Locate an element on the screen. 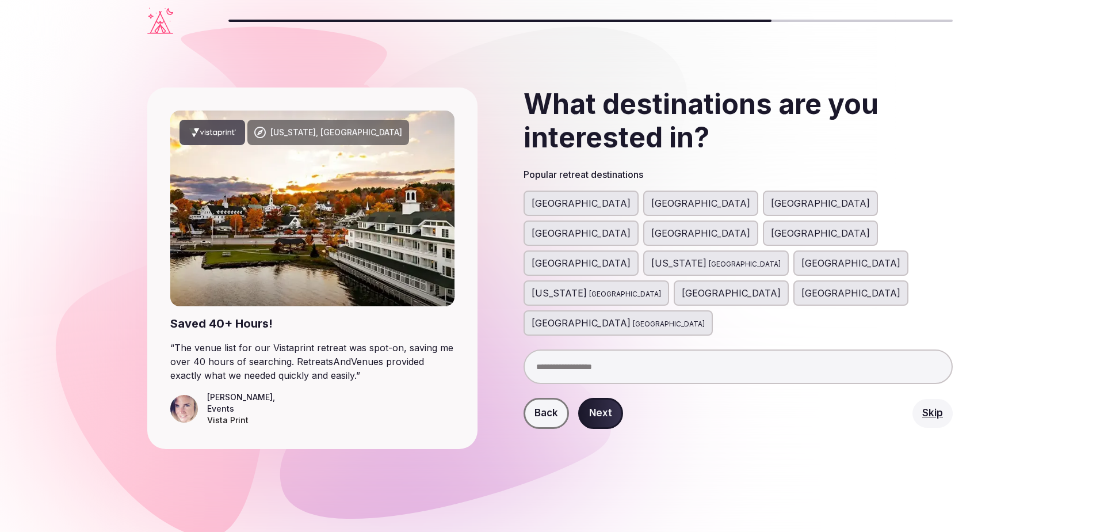 This screenshot has height=532, width=1100. h3: Popular retreat destinations is located at coordinates (738, 174).